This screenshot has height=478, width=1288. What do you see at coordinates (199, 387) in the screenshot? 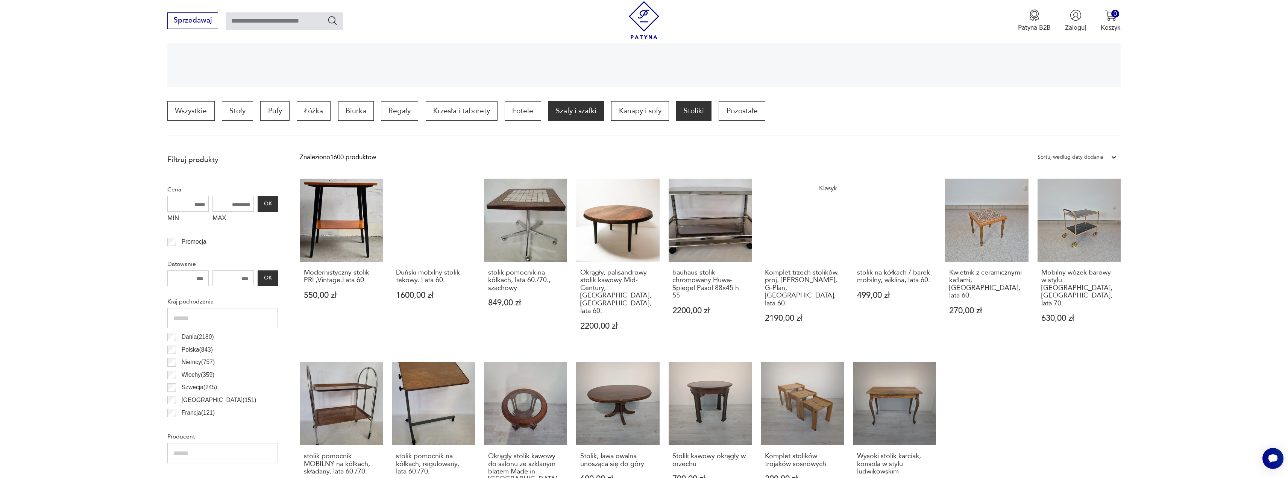
I see `p: Szwecja ( 245 )` at bounding box center [199, 387].